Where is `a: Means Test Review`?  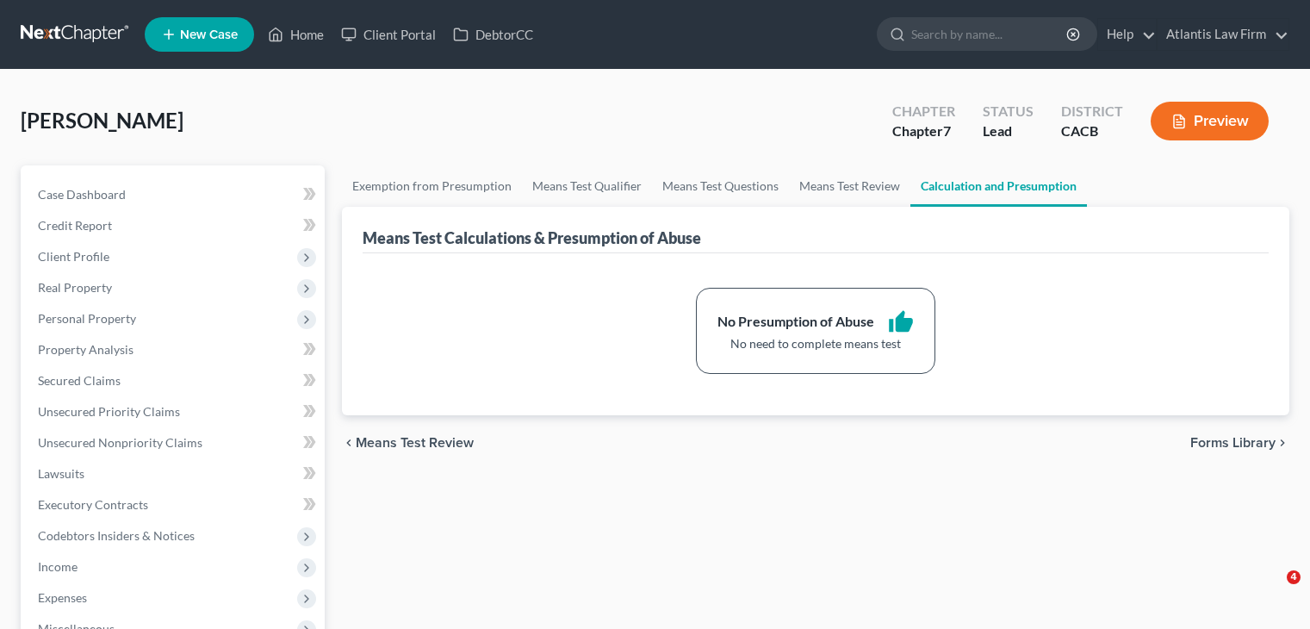 a: Means Test Review is located at coordinates (849, 186).